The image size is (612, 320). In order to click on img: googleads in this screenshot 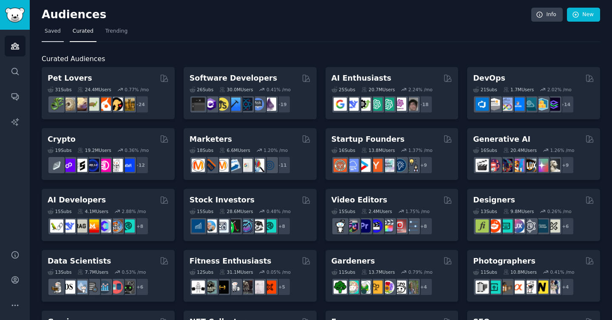, I will do `click(245, 165)`.